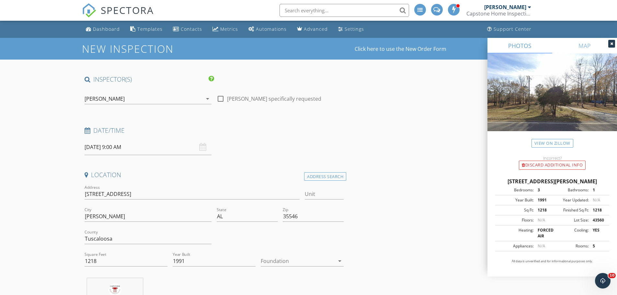  Describe the element at coordinates (552, 143) in the screenshot. I see `a: View on Zillow` at that location.